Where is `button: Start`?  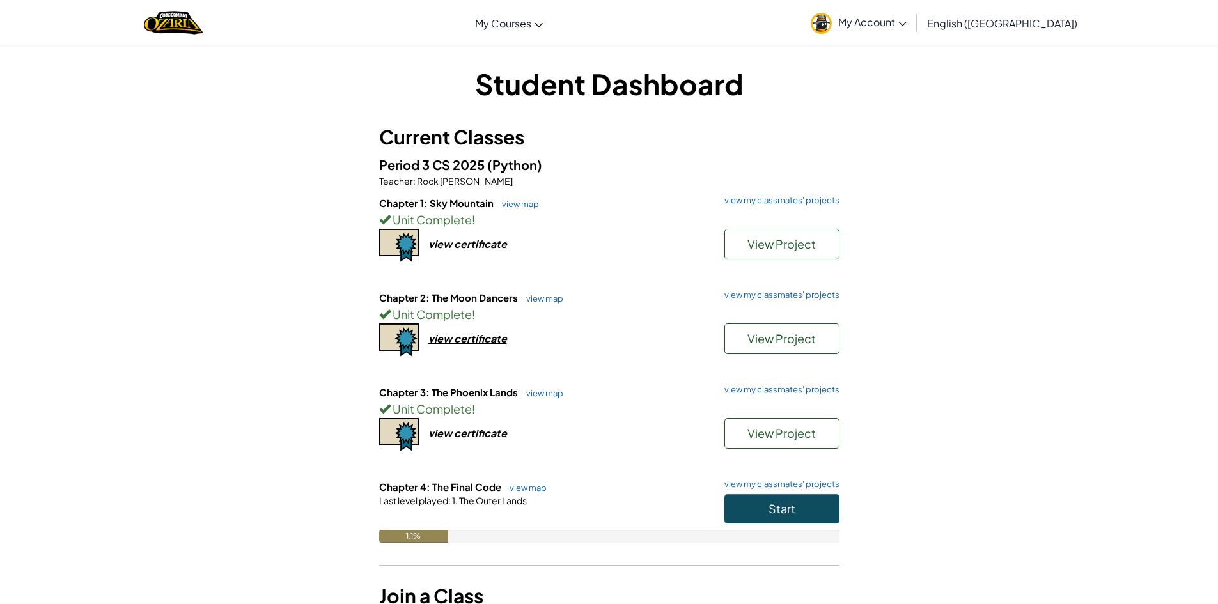
button: Start is located at coordinates (782, 509).